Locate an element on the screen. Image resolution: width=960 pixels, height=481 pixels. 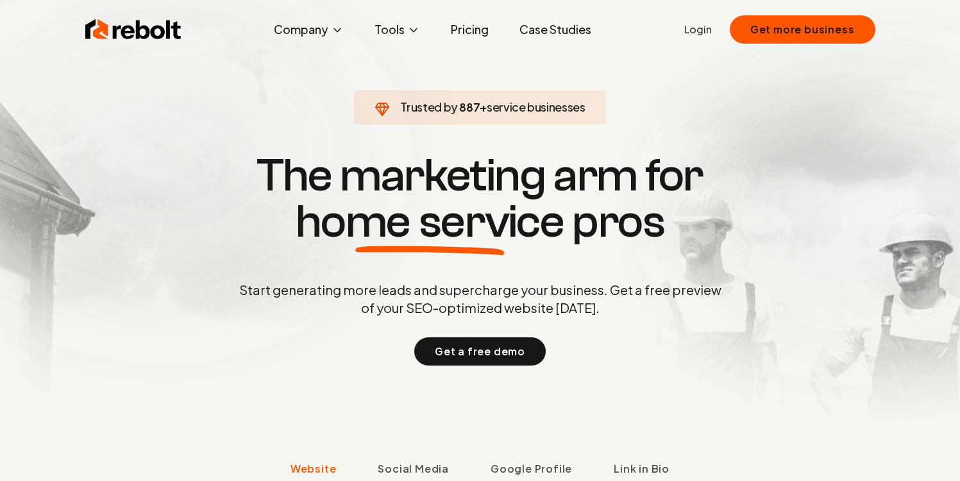
button: Get more business is located at coordinates (802, 29).